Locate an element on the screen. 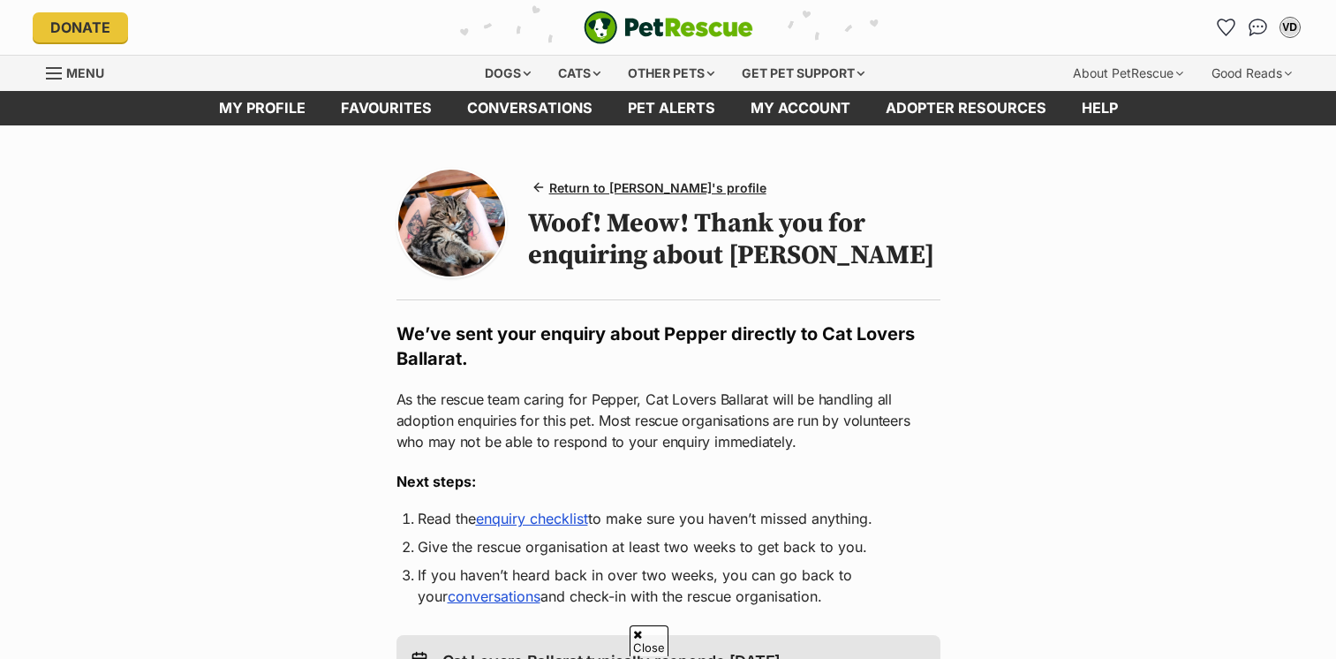 The image size is (1336, 659). div: VD is located at coordinates (1290, 27).